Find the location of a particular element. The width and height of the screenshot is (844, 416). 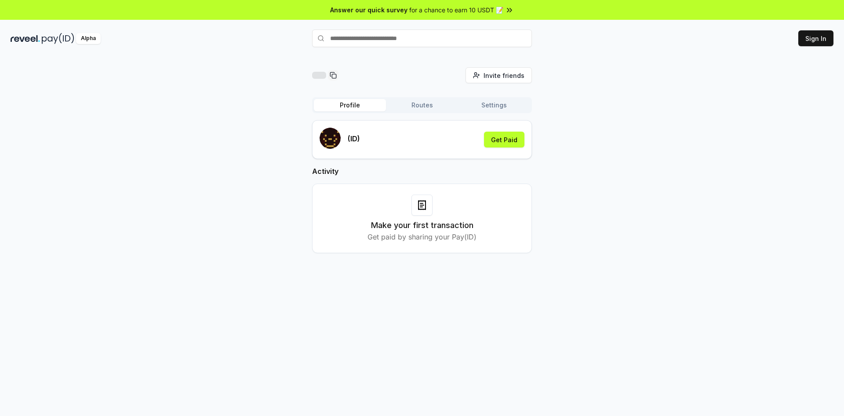

button: Get Paid is located at coordinates (504, 139).